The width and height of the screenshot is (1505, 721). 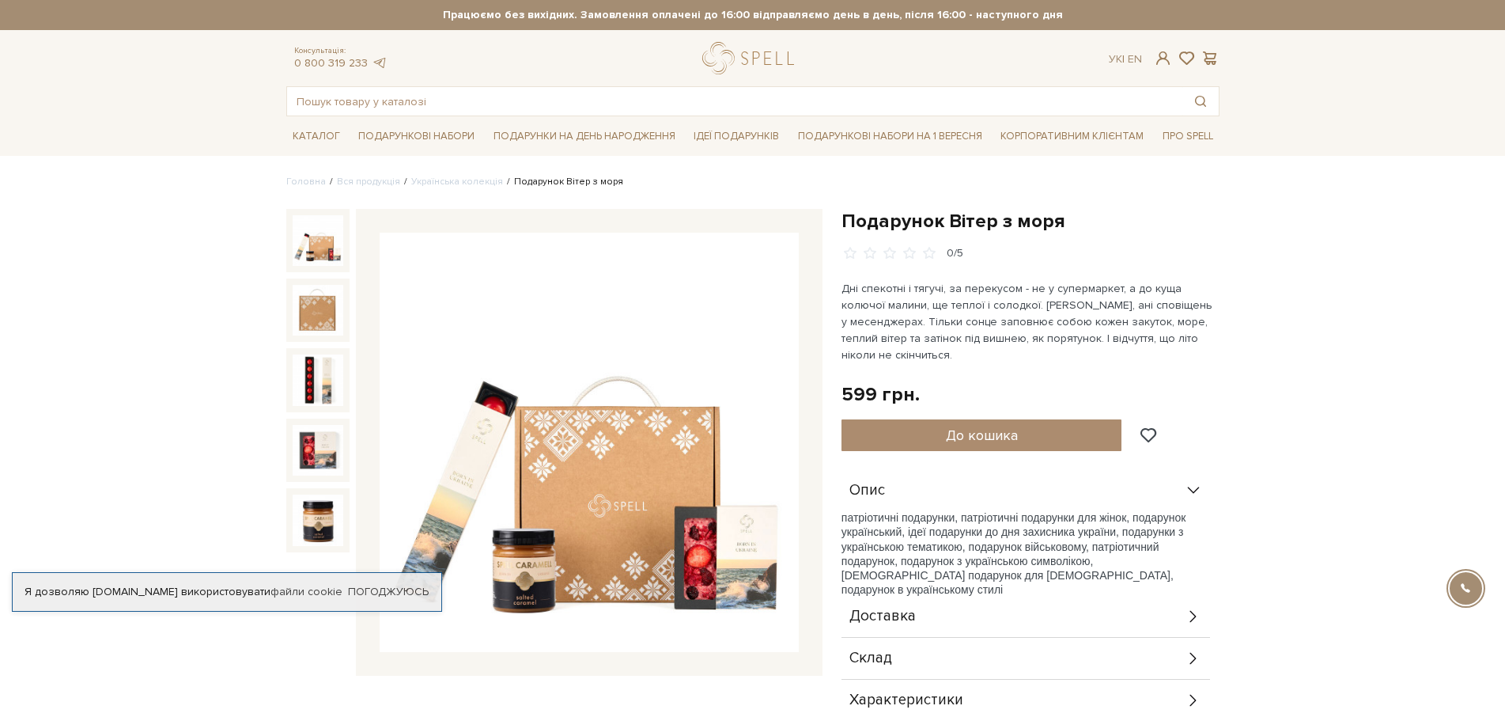 What do you see at coordinates (753, 15) in the screenshot?
I see `strong: Працюємо без вихідних. Замовлення оплачені до 16:00 відправляємо день в день, після 16:00 - насту...` at bounding box center [753, 15].